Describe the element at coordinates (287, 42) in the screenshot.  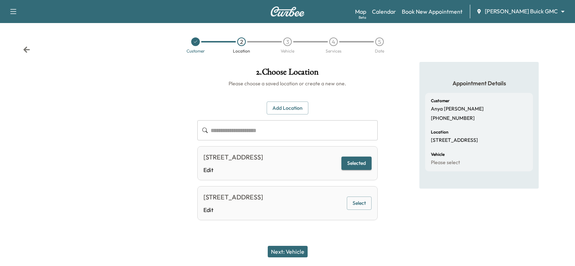
I see `div: 3` at that location.